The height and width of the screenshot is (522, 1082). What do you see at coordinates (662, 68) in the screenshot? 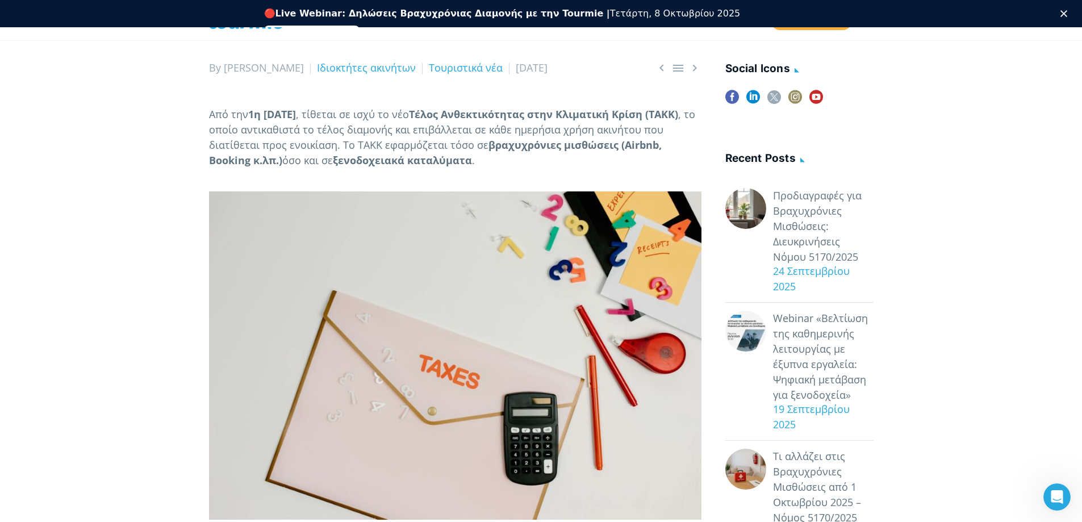
I see `span: Previous post` at bounding box center [662, 68].